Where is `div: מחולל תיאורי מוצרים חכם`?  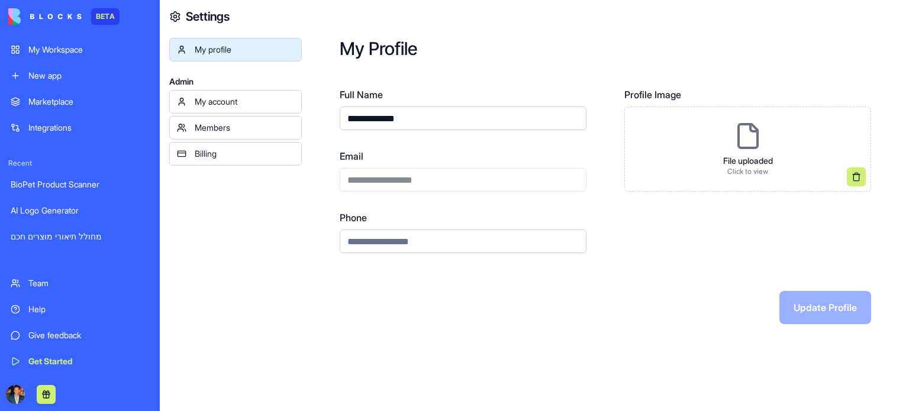
div: מחולל תיאורי מוצרים חכם is located at coordinates (80, 237).